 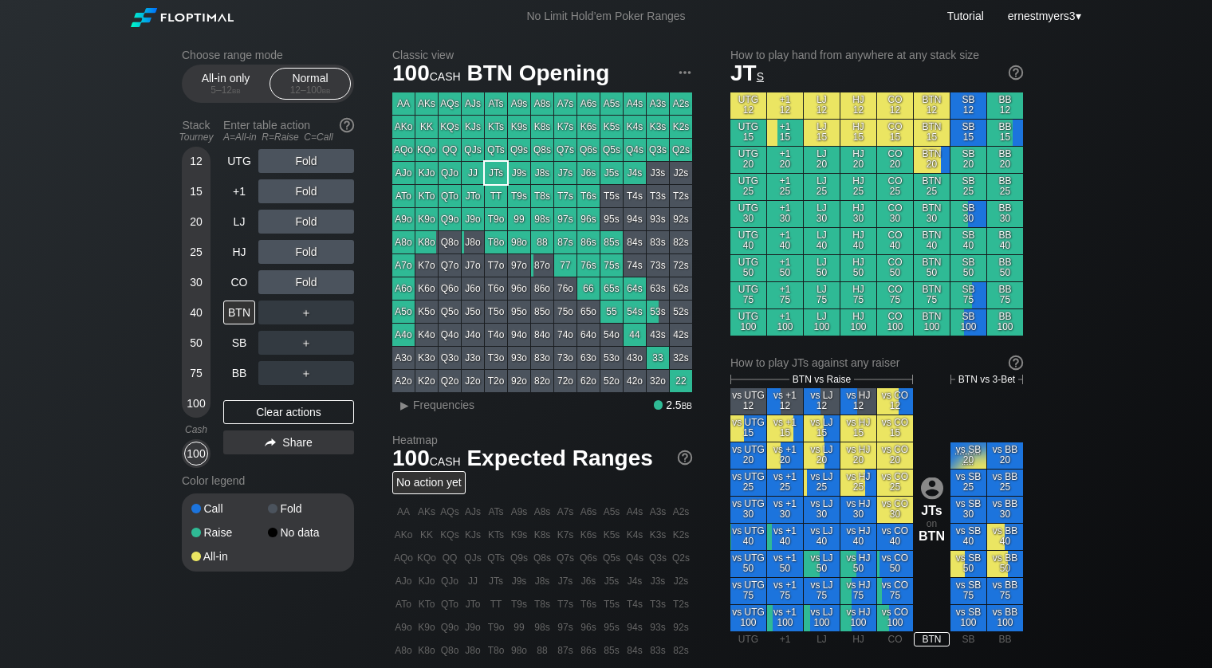 I want to click on div: J6o, so click(x=473, y=289).